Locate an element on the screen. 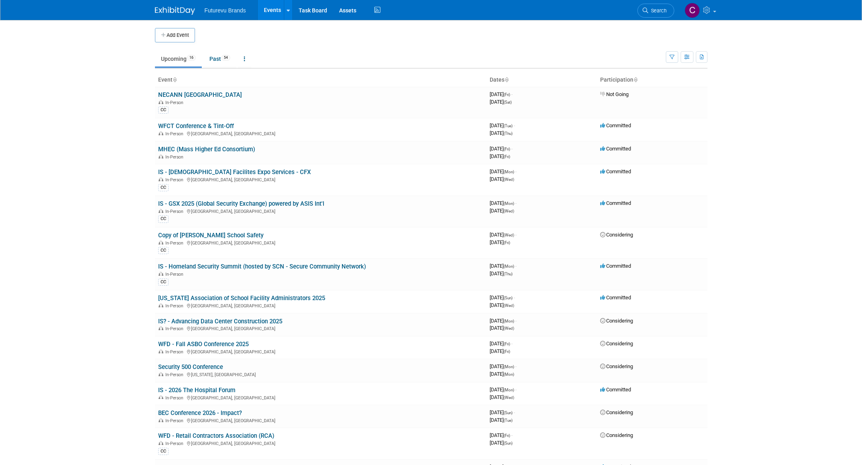  span: Futurevu Brands is located at coordinates (225, 10).